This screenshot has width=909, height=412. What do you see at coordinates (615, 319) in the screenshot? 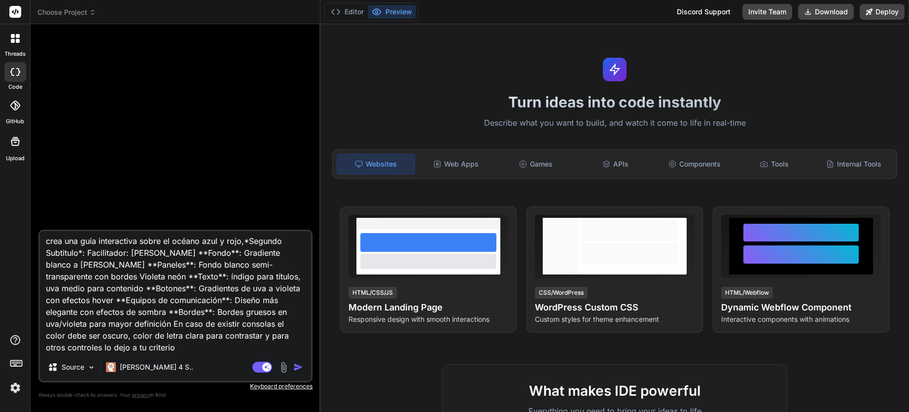
I see `p: Custom styles for theme enhancement` at bounding box center [615, 319].